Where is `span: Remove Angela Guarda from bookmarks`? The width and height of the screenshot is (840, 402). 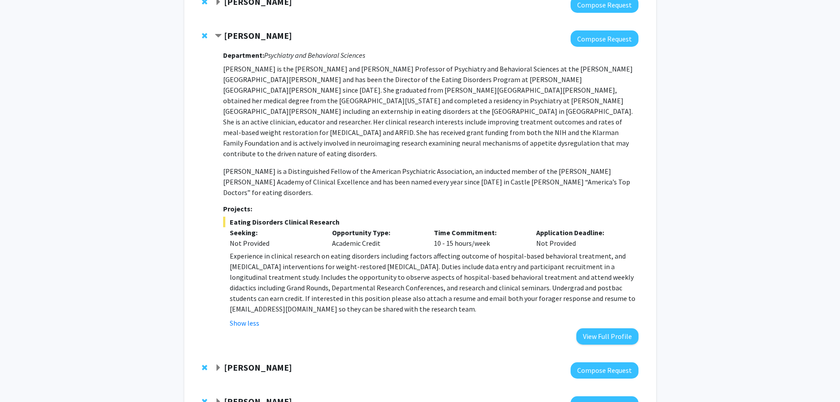
span: Remove Angela Guarda from bookmarks is located at coordinates (205, 36).